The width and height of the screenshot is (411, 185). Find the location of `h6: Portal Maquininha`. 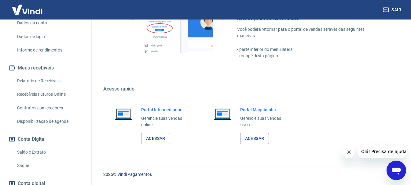

h6: Portal Maquininha is located at coordinates (265, 110).